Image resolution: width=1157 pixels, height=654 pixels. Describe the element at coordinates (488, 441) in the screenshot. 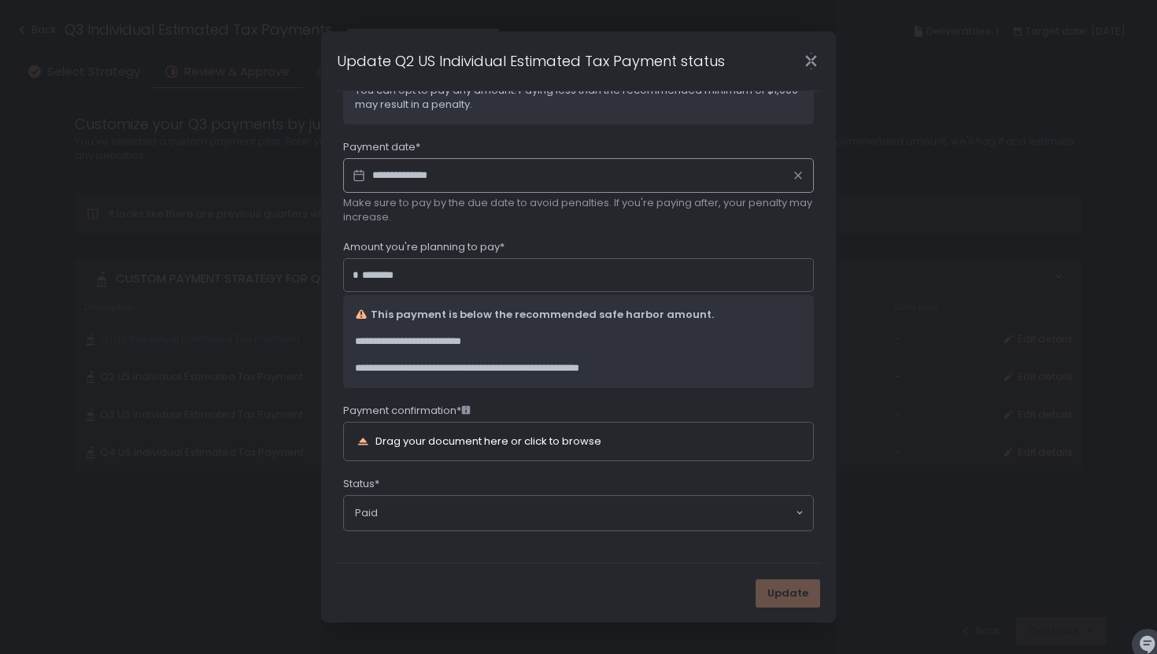

I see `div: Drag your document here or click to browse` at that location.